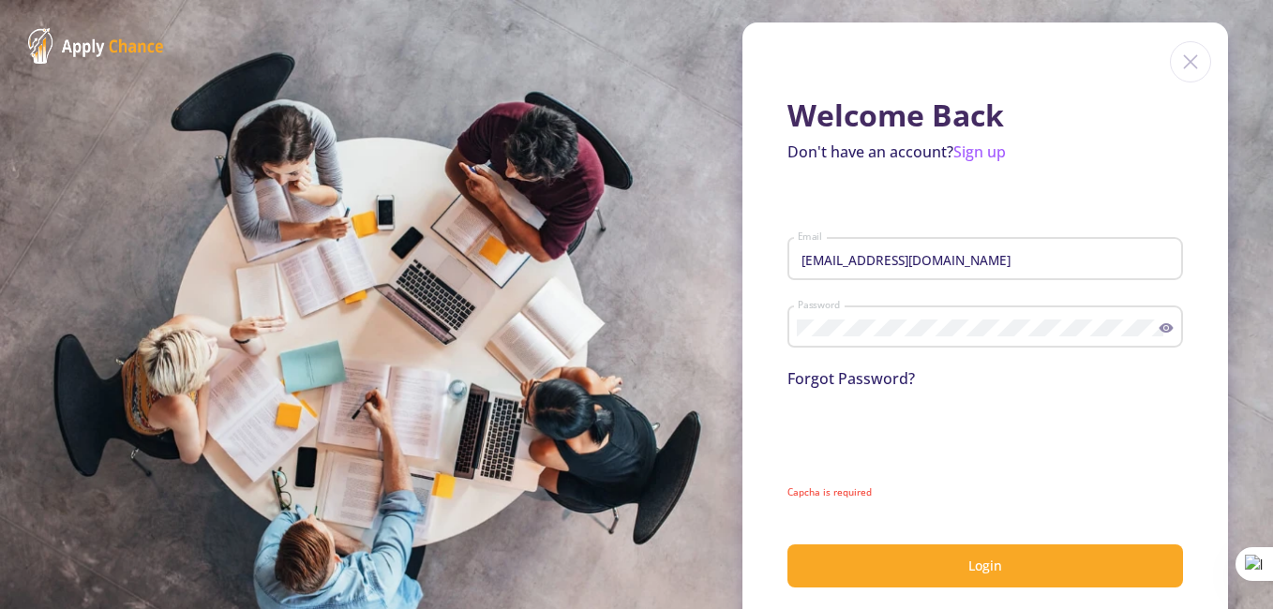 This screenshot has height=609, width=1273. Describe the element at coordinates (980, 152) in the screenshot. I see `a: Sign up` at that location.